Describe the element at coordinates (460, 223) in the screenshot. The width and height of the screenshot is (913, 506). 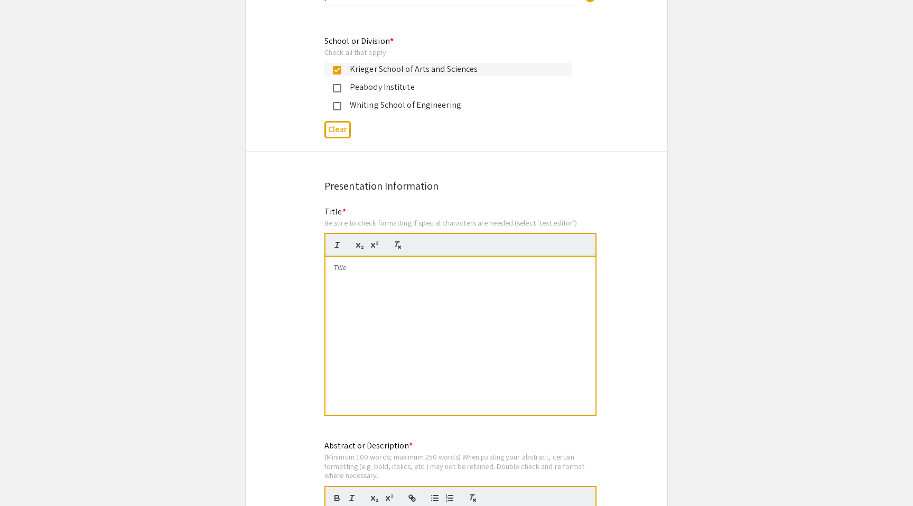
I see `div: Be sure to check formatting if special characters are needed (select ‘text editor’)` at that location.